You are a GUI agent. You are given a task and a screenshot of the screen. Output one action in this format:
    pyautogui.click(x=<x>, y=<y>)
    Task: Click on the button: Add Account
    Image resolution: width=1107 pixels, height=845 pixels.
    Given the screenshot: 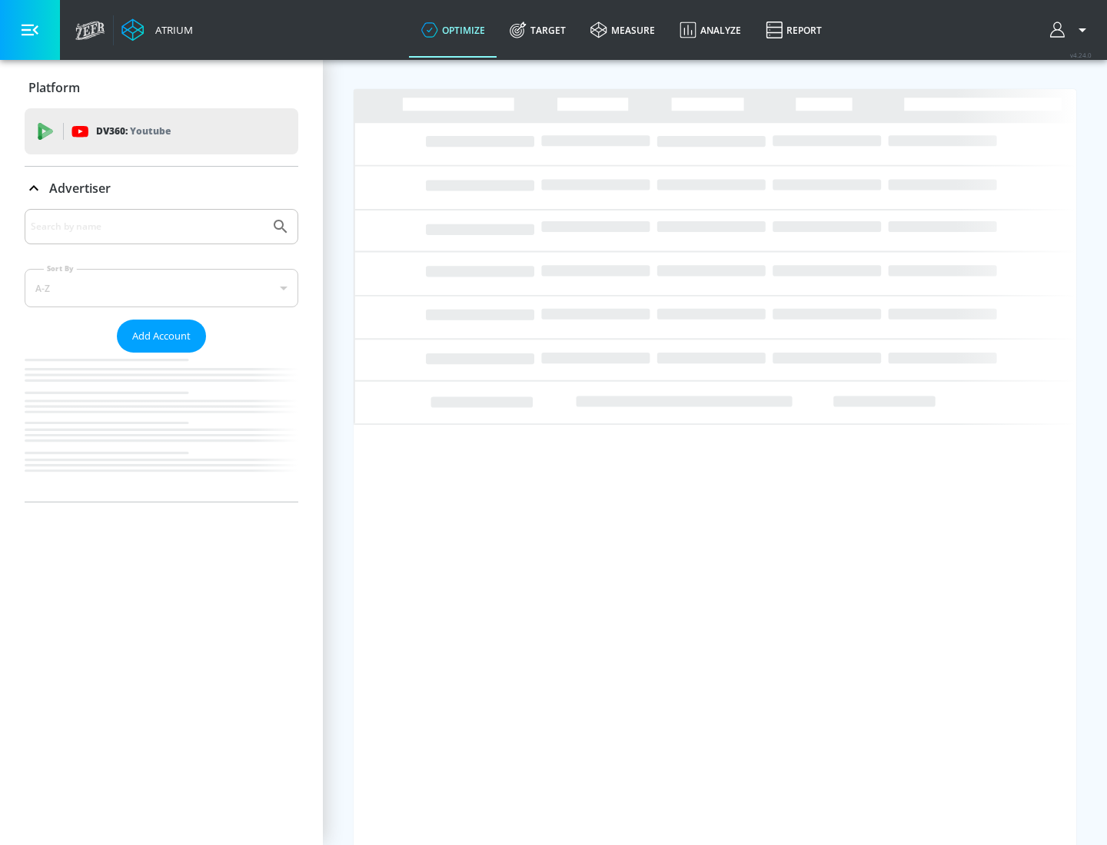 What is the action you would take?
    pyautogui.click(x=161, y=336)
    